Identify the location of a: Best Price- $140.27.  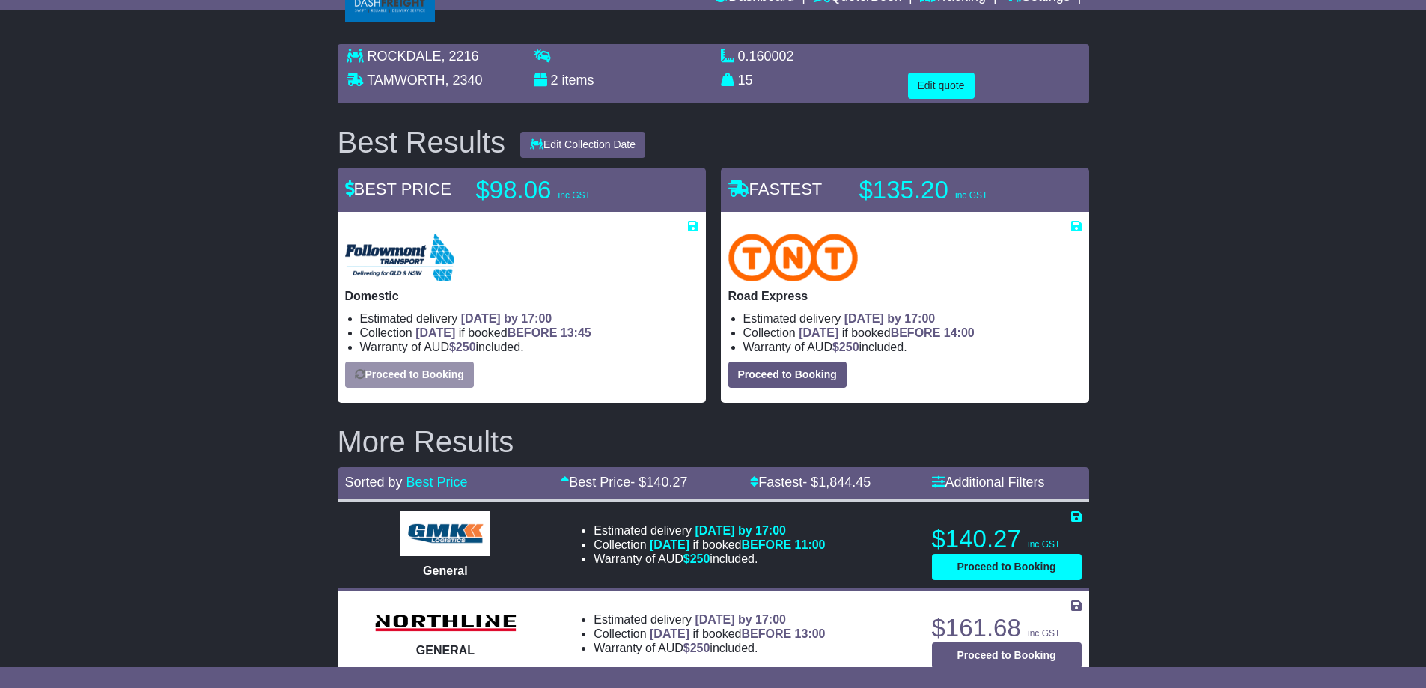
(624, 482).